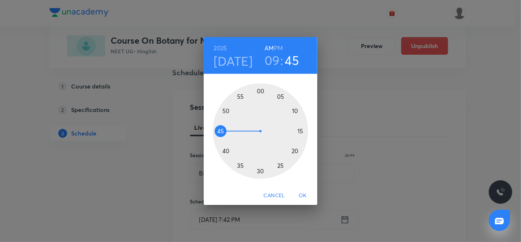 The image size is (521, 242). Describe the element at coordinates (303, 195) in the screenshot. I see `span: OK` at that location.